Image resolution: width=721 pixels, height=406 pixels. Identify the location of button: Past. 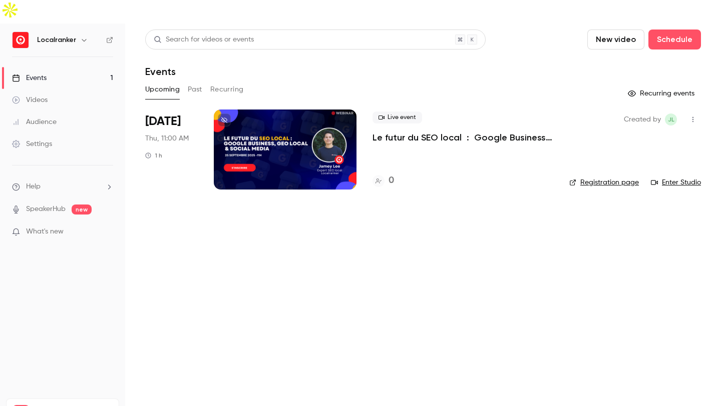
(195, 90).